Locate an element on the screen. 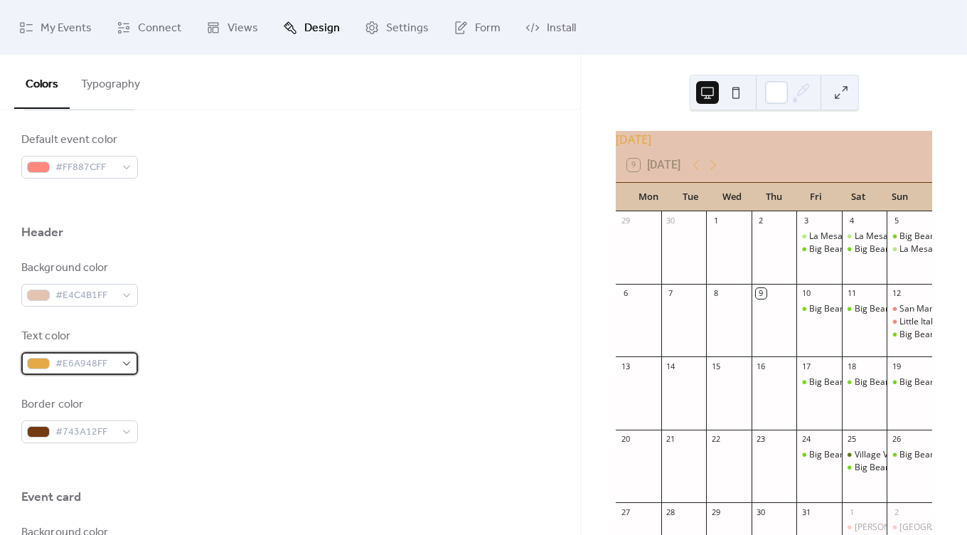  div: San Marcos Harvest Fest is located at coordinates (910, 309).